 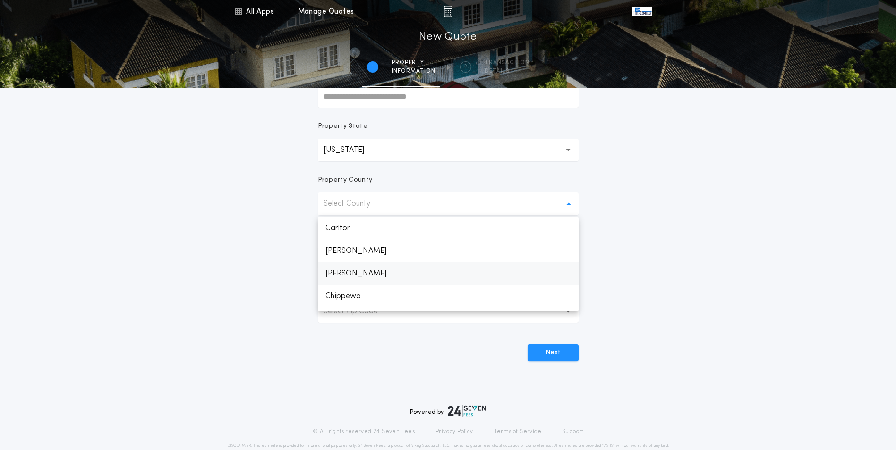 I want to click on p: Property County, so click(x=345, y=180).